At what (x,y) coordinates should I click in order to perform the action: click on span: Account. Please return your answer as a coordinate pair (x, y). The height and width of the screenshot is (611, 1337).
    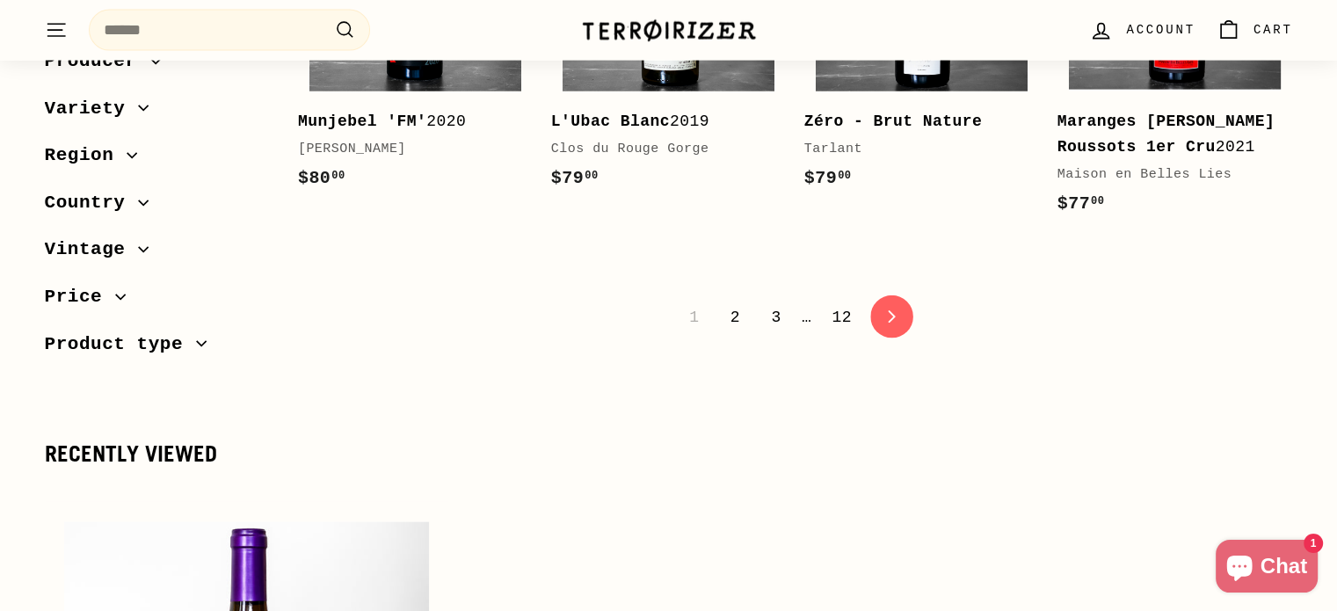
    Looking at the image, I should click on (1161, 30).